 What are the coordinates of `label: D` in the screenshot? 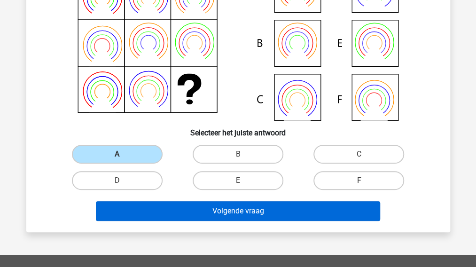 It's located at (117, 180).